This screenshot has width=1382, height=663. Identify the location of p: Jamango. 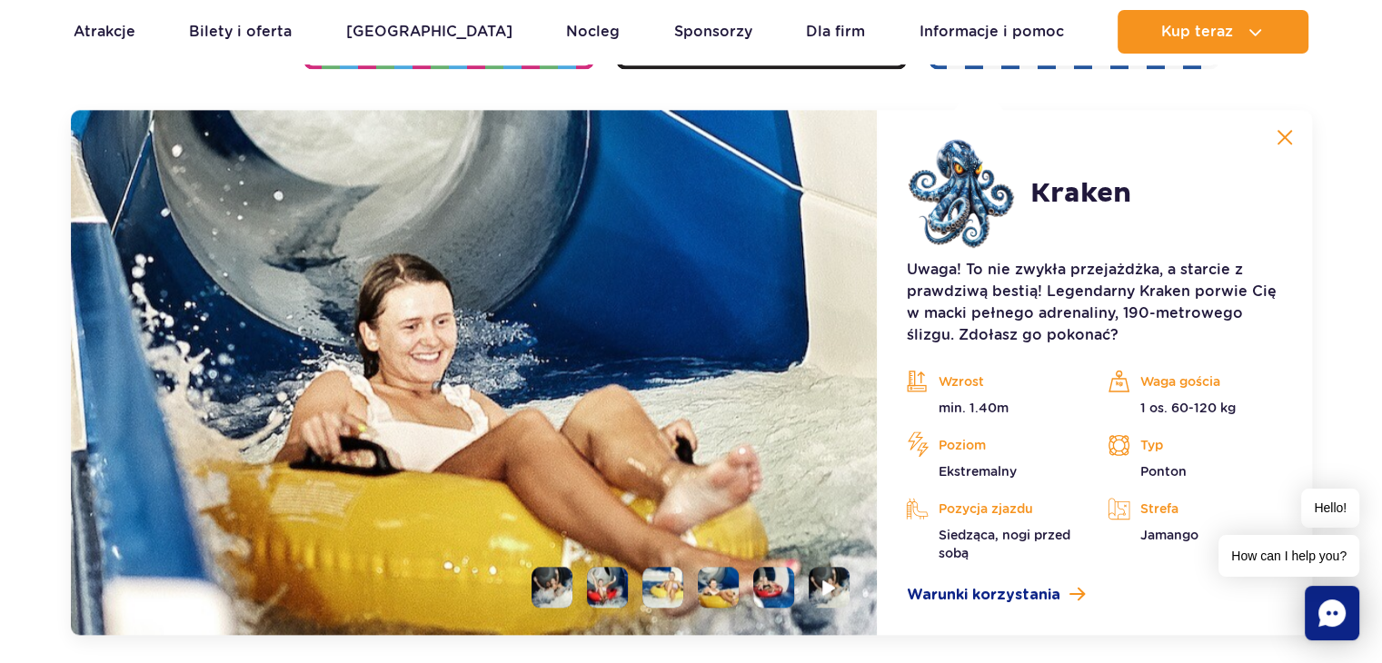
(1195, 535).